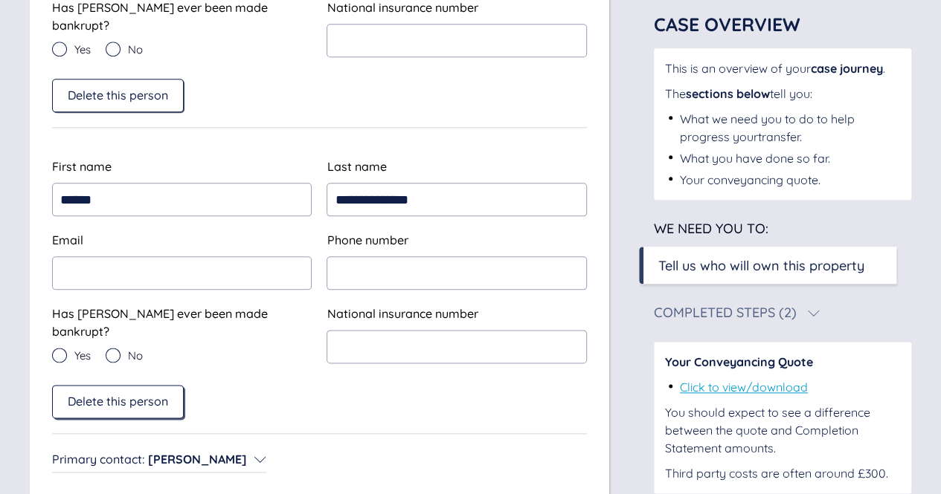  I want to click on span: Primary contact :, so click(98, 460).